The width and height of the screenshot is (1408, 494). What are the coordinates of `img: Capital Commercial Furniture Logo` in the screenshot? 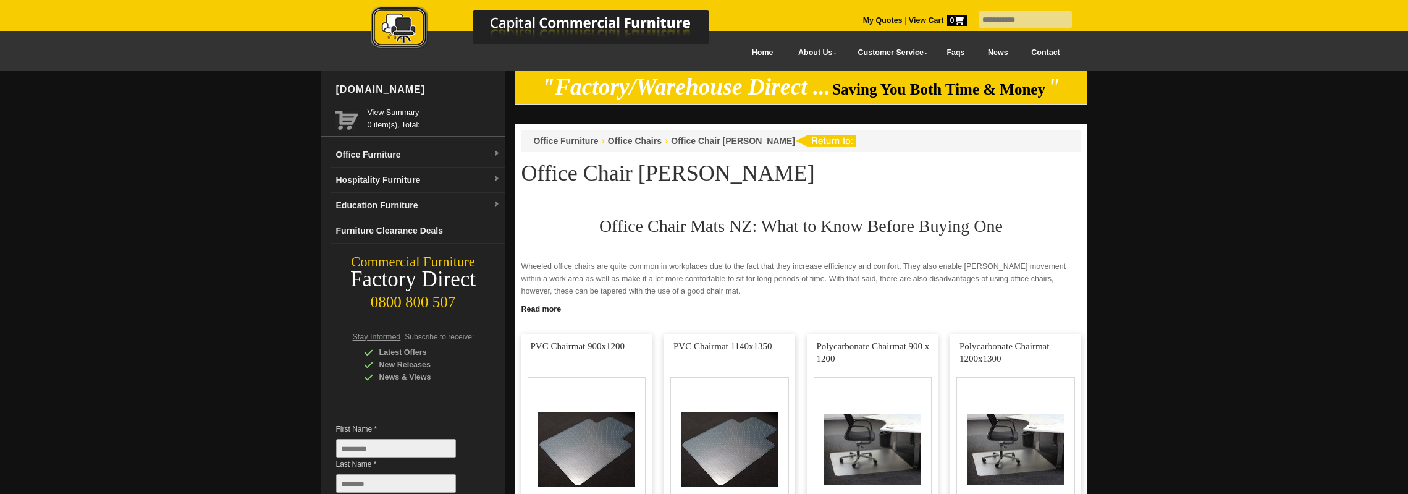 It's located at (553, 28).